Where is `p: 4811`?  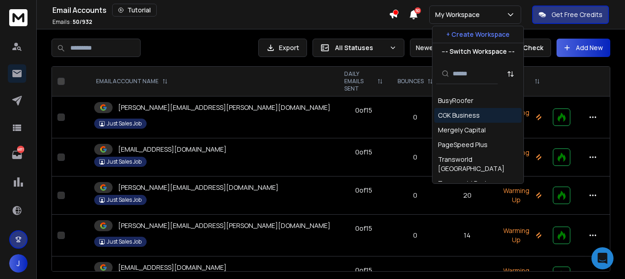
p: 4811 is located at coordinates (21, 149).